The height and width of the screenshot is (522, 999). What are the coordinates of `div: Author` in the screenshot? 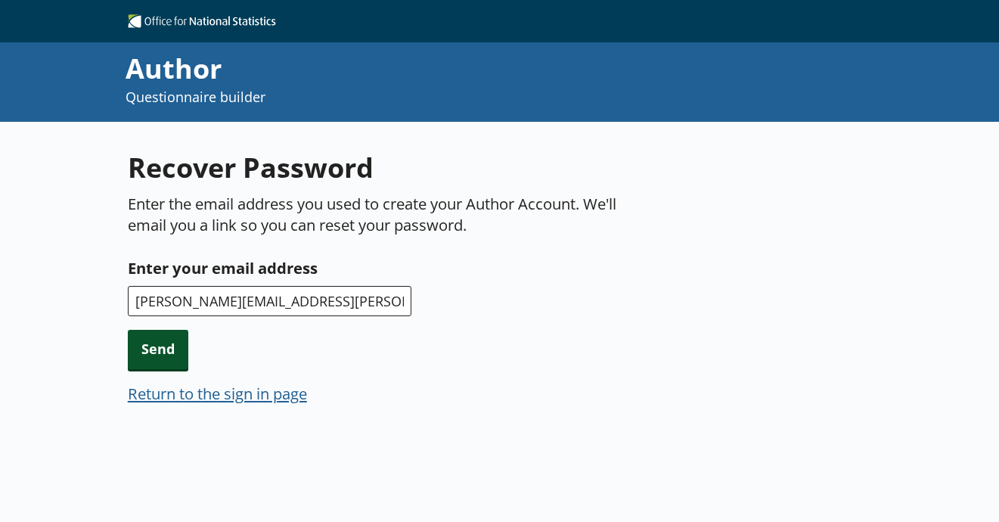 It's located at (404, 69).